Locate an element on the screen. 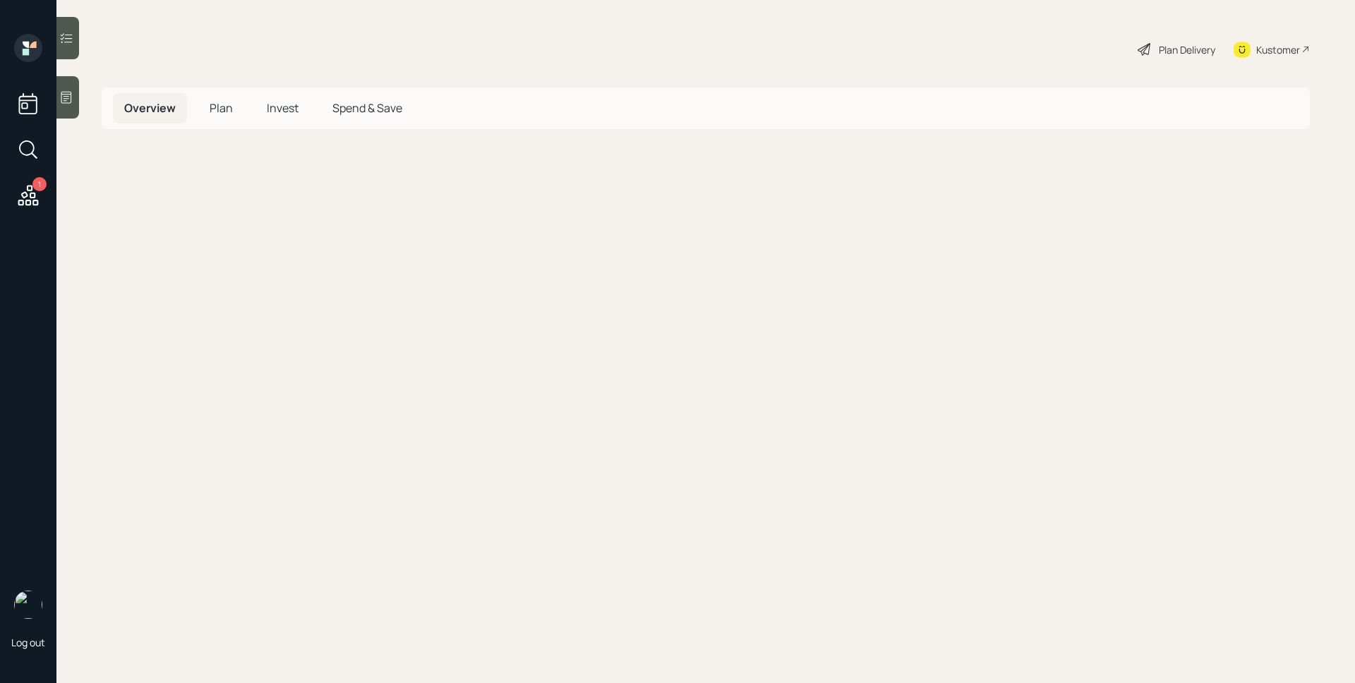 This screenshot has height=683, width=1355. span: Plan is located at coordinates (221, 108).